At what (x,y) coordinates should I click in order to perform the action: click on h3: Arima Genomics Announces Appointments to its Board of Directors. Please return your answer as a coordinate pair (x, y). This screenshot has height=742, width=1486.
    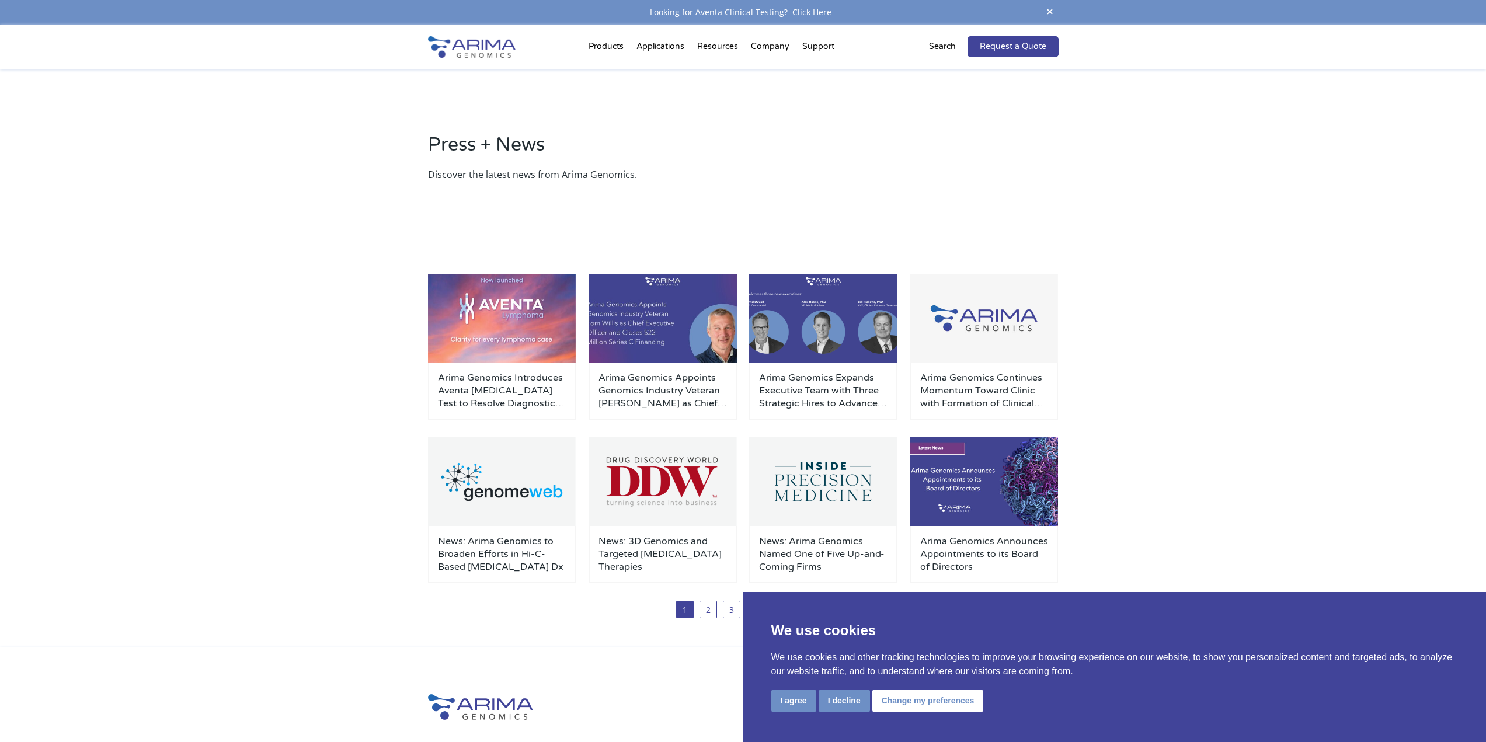
    Looking at the image, I should click on (984, 554).